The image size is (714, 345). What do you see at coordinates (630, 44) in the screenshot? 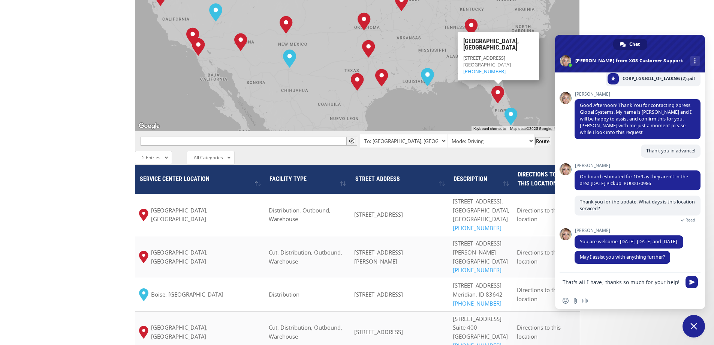
I see `div: Chat` at bounding box center [630, 44].